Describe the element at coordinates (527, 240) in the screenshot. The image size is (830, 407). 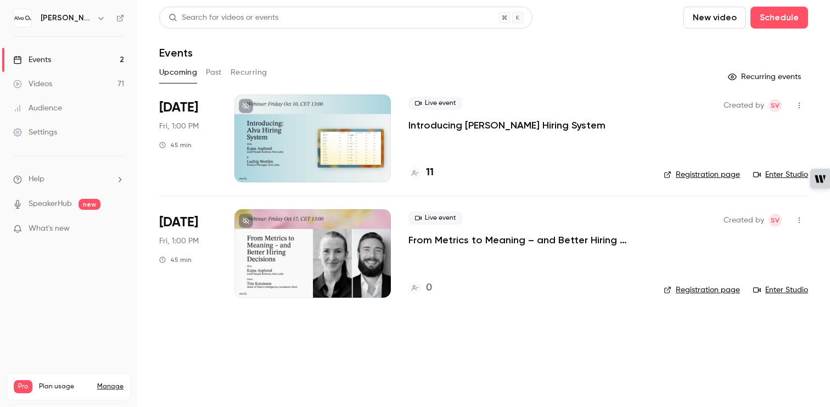
I see `a: From Metrics to Meaning – and Better Hiring Decisions` at that location.